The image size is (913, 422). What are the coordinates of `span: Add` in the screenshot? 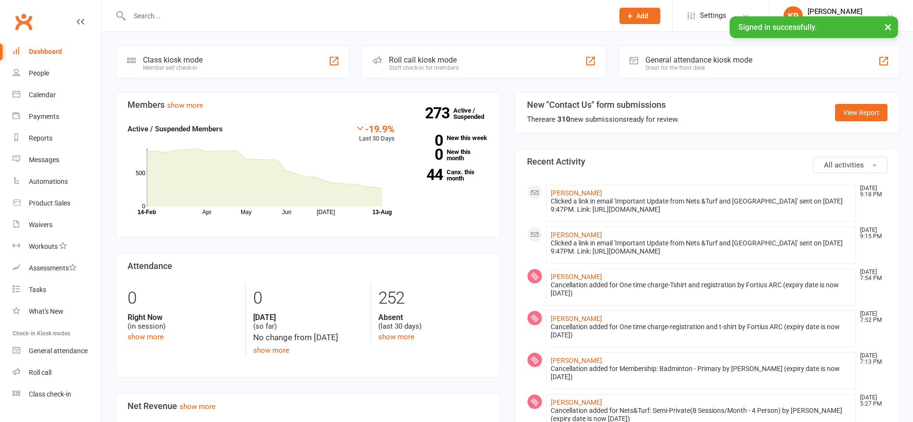 It's located at (642, 16).